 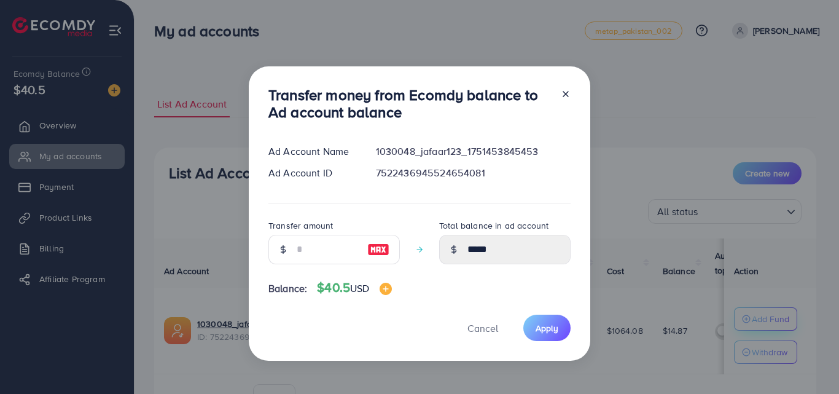 I want to click on div: Ad Account Name, so click(x=312, y=151).